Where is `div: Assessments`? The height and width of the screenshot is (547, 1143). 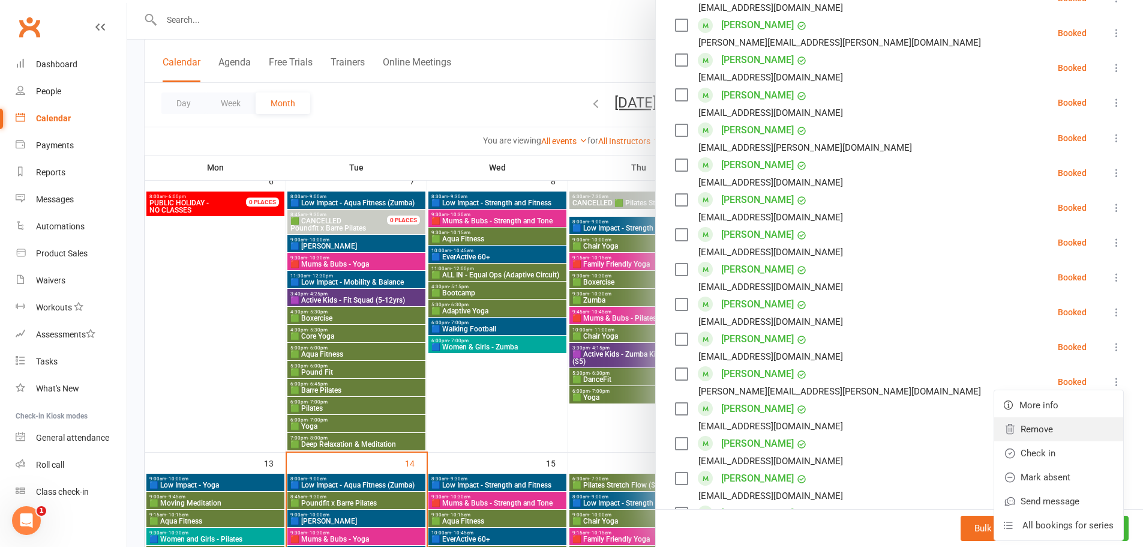 div: Assessments is located at coordinates (65, 334).